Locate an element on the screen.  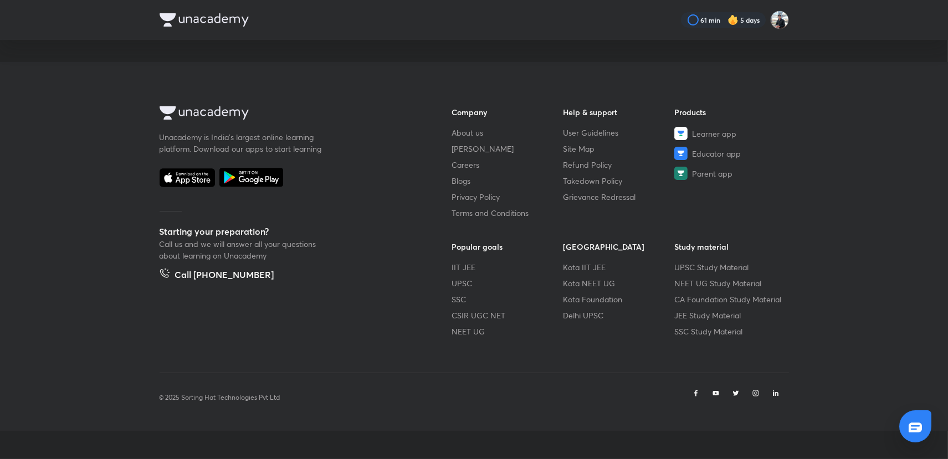
a: Refund Policy is located at coordinates (618, 165).